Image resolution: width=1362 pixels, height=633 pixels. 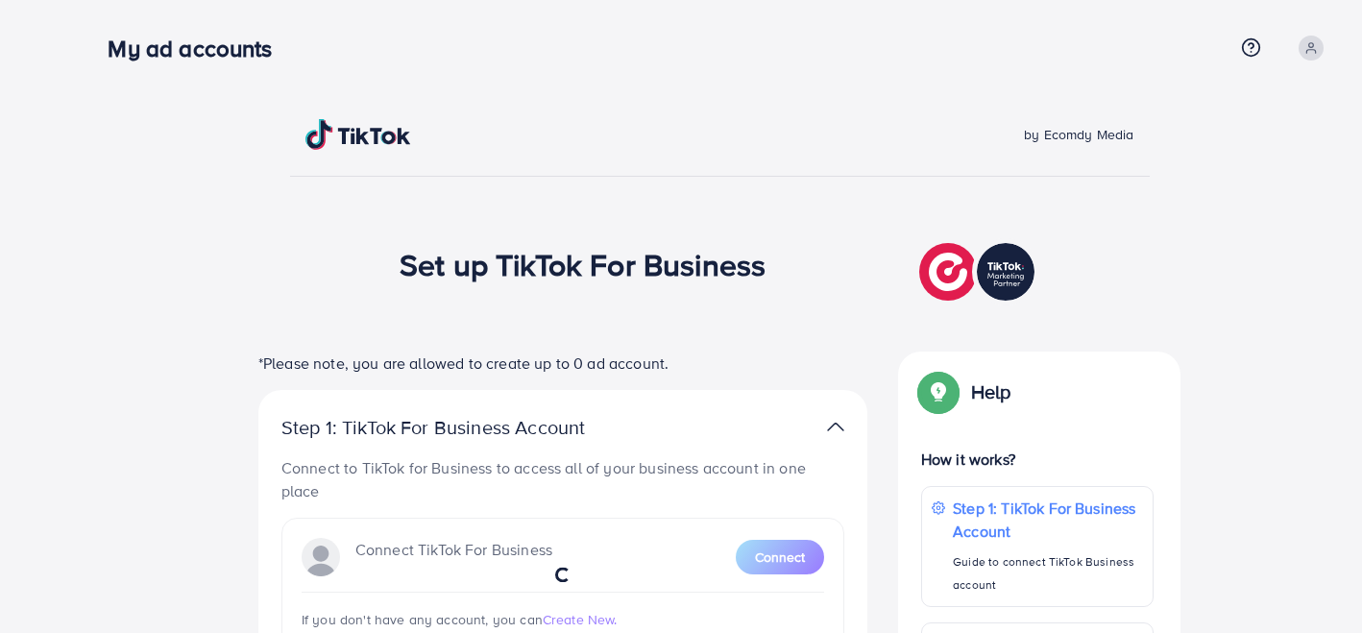 I want to click on p: *Please note, you are allowed to create up to 0 ad account., so click(x=563, y=363).